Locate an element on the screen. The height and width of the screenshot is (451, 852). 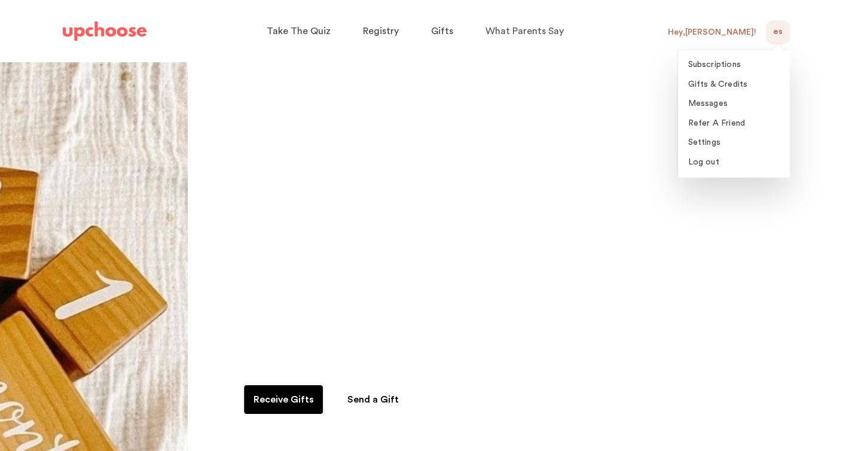
a: Log out is located at coordinates (733, 163).